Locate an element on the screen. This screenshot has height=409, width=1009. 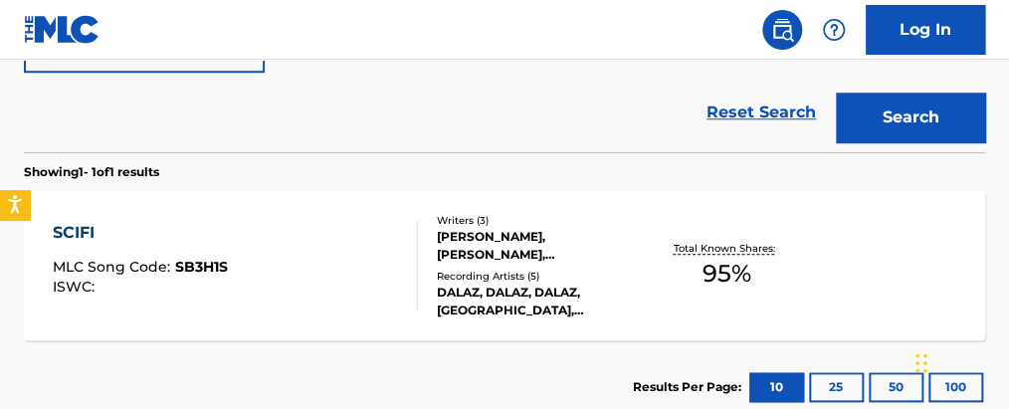
p: Total Known Shares: is located at coordinates (725, 248).